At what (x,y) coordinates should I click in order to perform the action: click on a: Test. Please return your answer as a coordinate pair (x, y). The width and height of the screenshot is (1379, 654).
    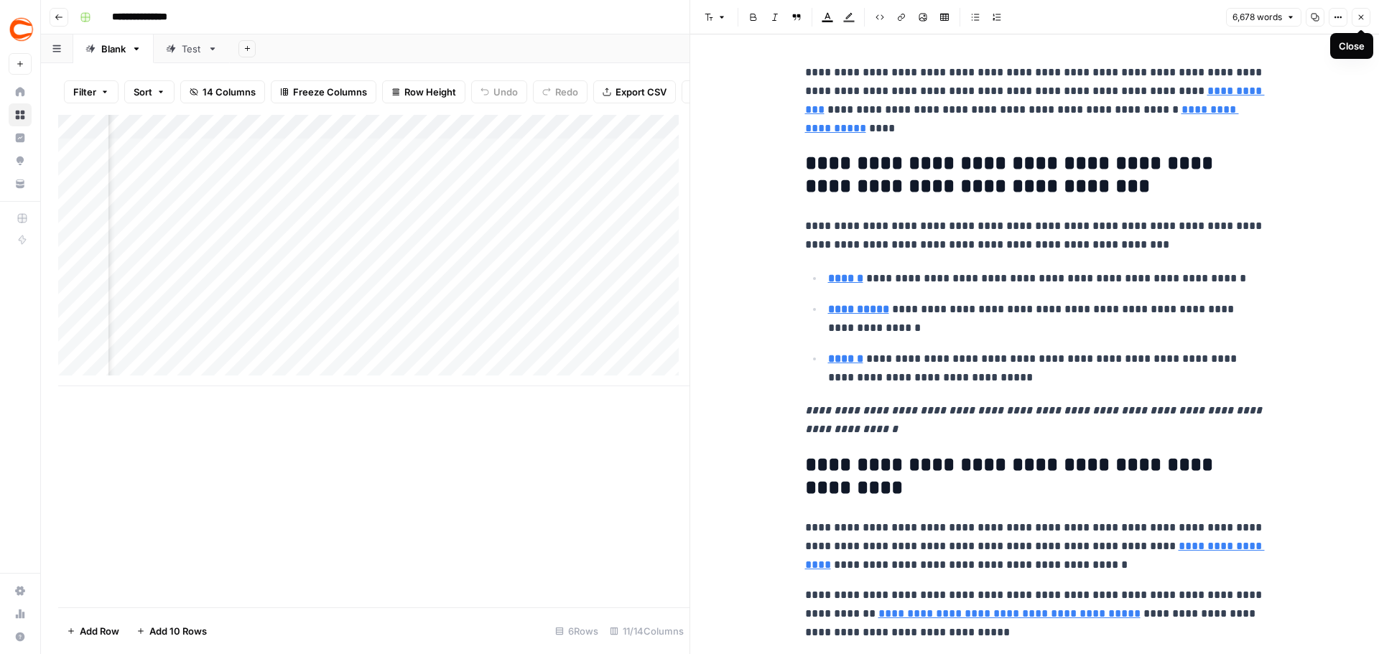
    Looking at the image, I should click on (192, 49).